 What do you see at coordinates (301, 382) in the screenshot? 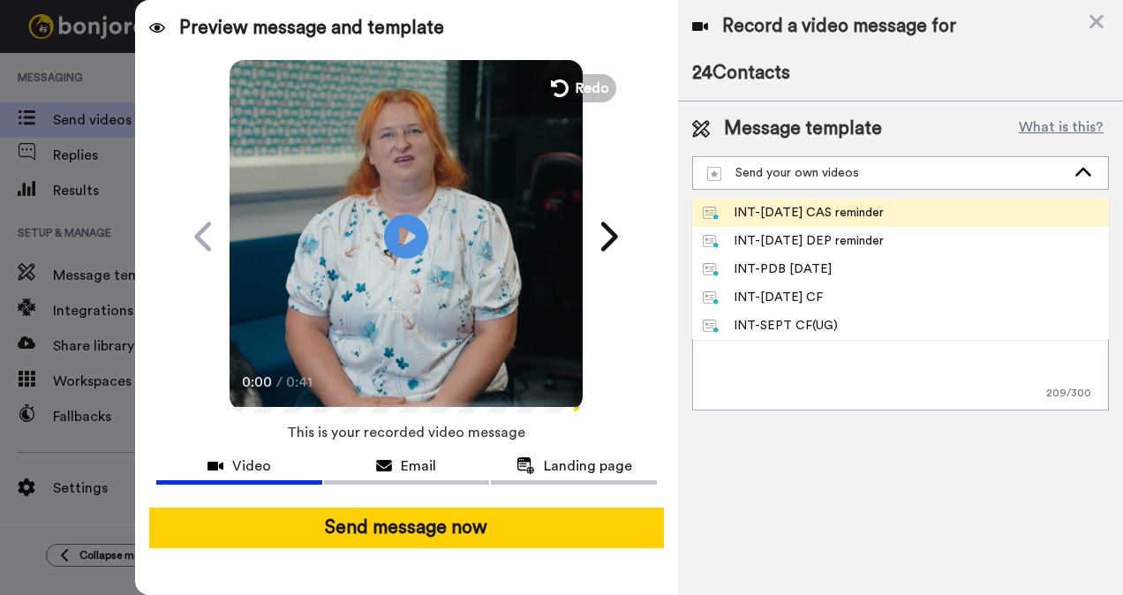
I see `span: 0:41` at bounding box center [301, 382].